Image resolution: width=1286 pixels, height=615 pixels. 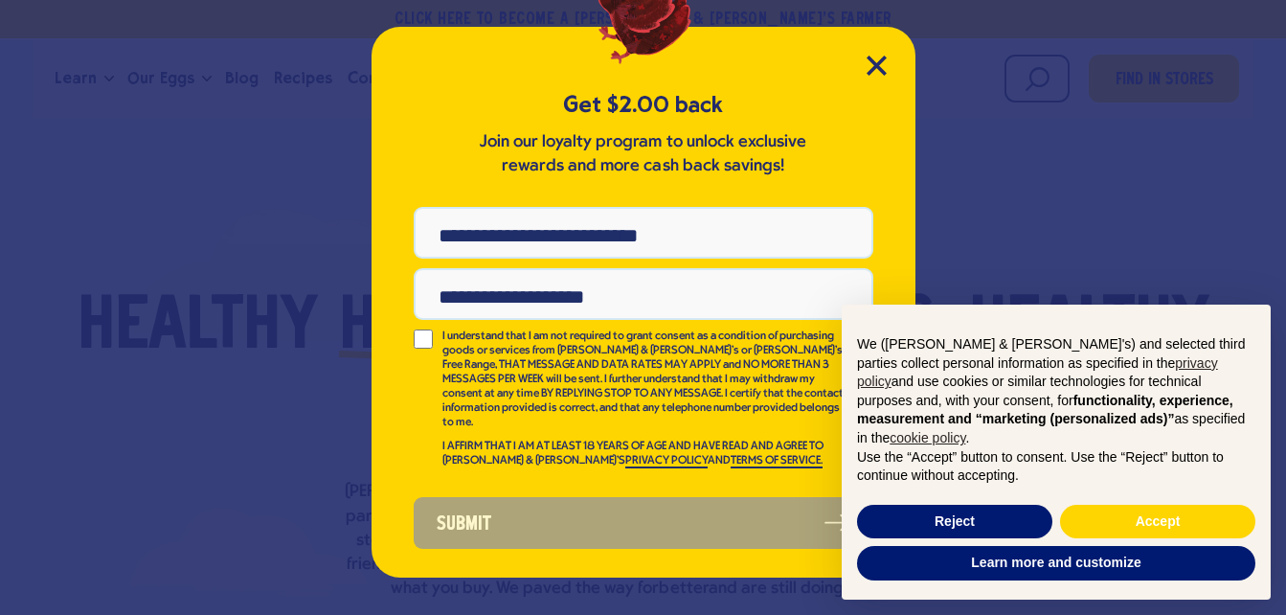 What do you see at coordinates (1056, 563) in the screenshot?
I see `button: Learn more and customize` at bounding box center [1056, 563].